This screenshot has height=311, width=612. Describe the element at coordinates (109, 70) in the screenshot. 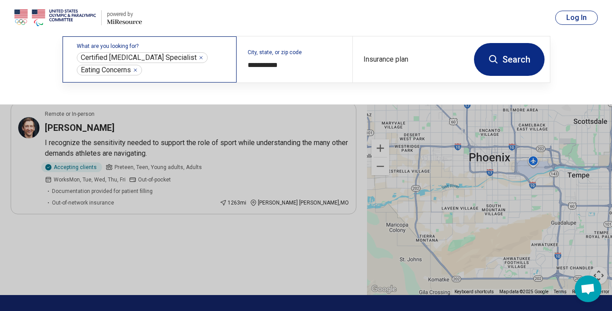

I see `div: Eating Concerns` at that location.